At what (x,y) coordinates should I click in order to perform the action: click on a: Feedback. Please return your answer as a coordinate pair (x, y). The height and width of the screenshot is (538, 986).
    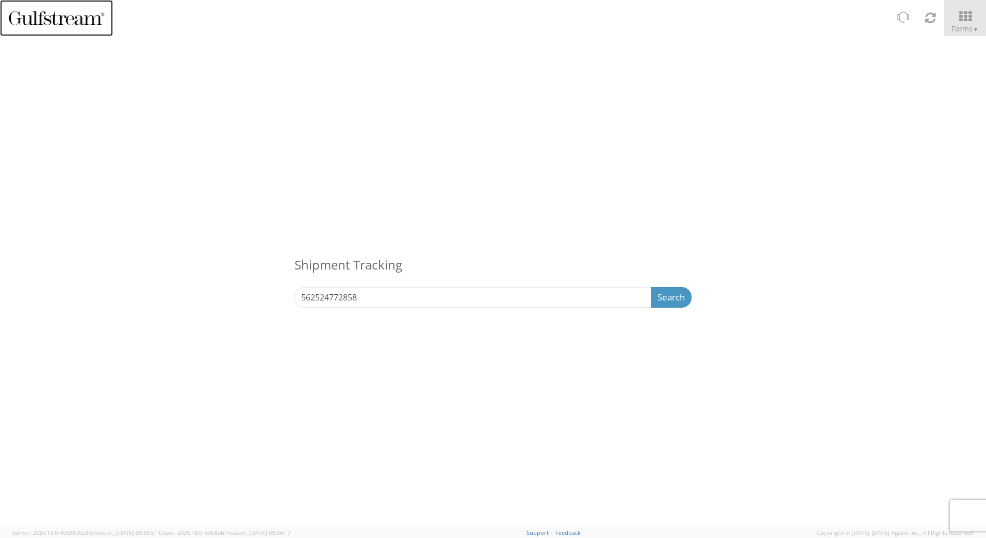
    Looking at the image, I should click on (568, 533).